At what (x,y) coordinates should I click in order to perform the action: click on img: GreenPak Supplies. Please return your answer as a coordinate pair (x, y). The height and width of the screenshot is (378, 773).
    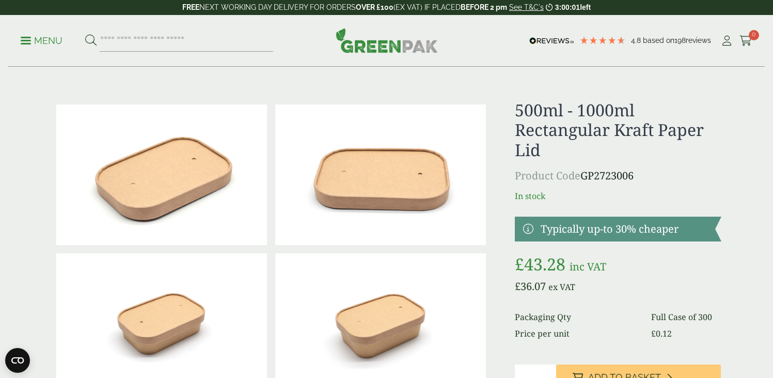
    Looking at the image, I should click on (387, 40).